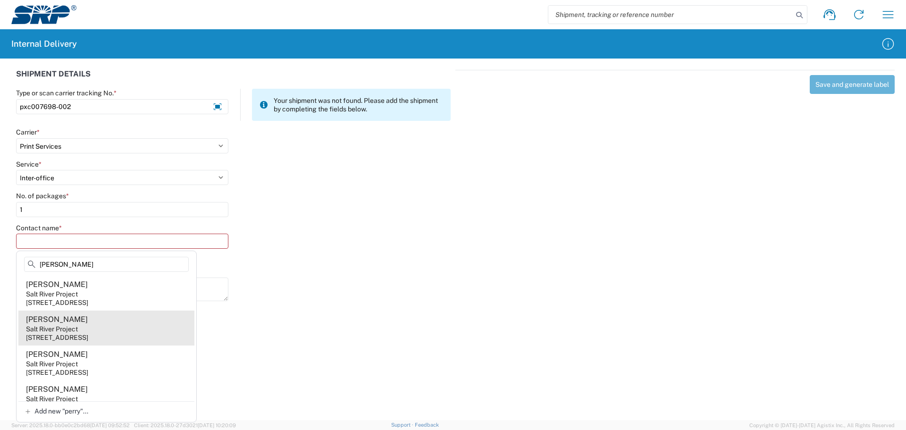 Image resolution: width=906 pixels, height=430 pixels. Describe the element at coordinates (403, 425) in the screenshot. I see `a: Support` at that location.